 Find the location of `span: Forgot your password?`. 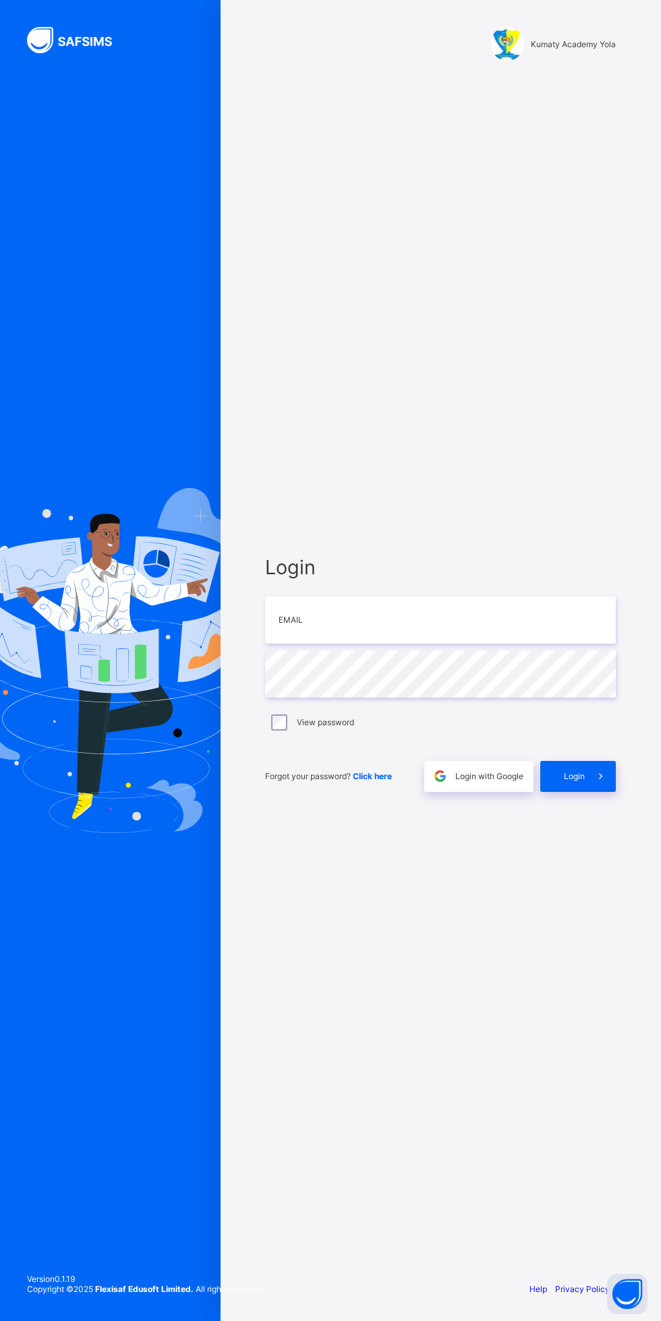

span: Forgot your password? is located at coordinates (328, 776).